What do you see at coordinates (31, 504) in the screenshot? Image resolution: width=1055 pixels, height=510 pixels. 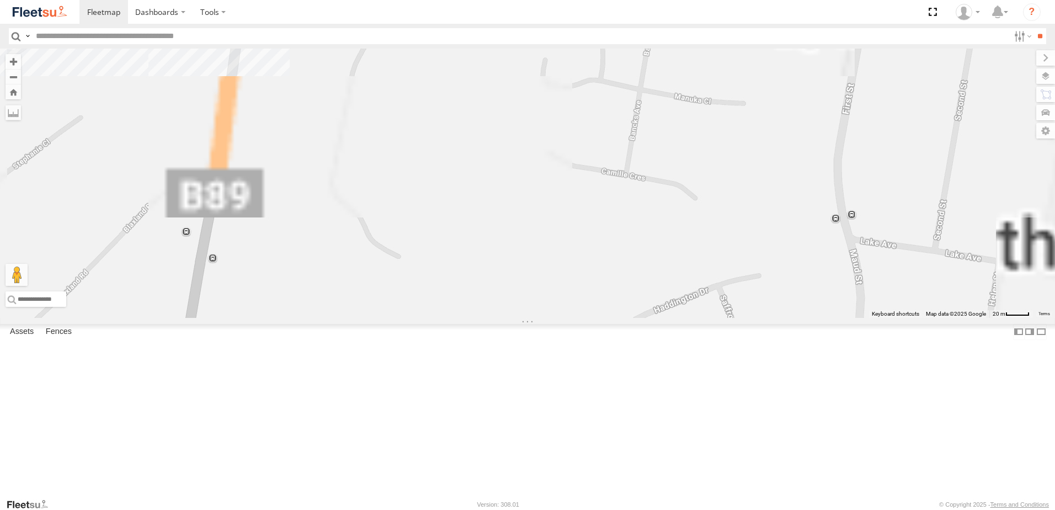 I see `a: Visit our Website` at bounding box center [31, 504].